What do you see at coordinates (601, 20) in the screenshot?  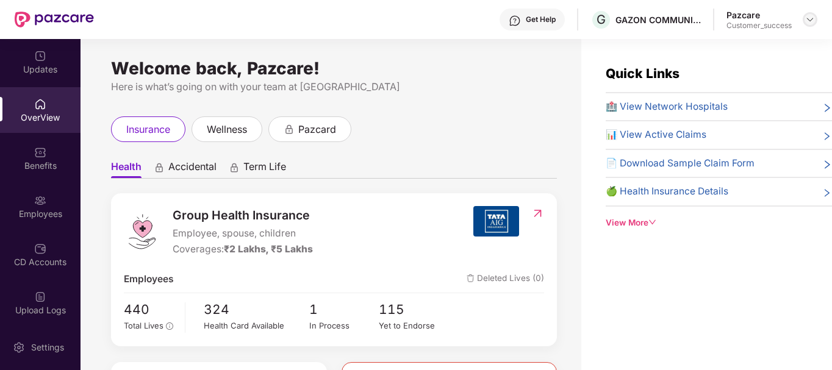 I see `span: G` at bounding box center [601, 20].